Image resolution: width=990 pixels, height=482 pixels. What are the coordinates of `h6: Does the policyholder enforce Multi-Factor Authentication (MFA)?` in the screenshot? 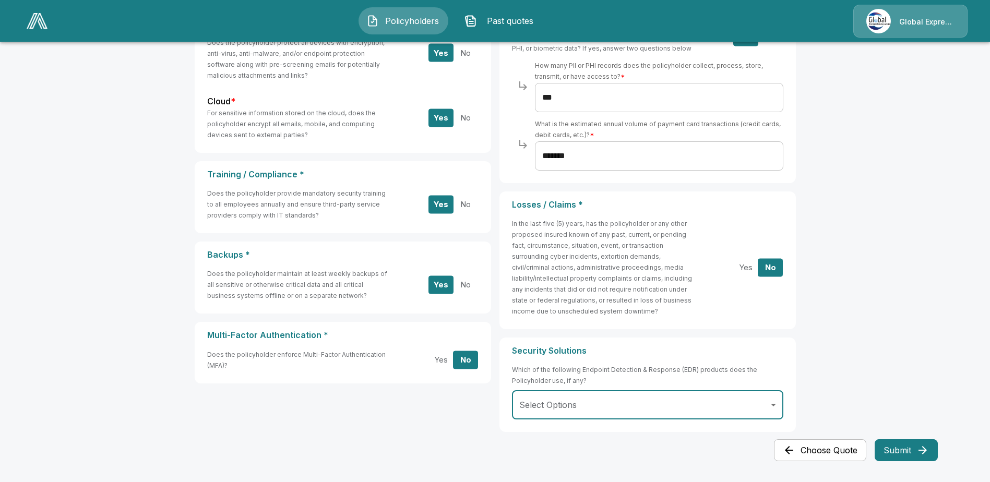 It's located at (298, 360).